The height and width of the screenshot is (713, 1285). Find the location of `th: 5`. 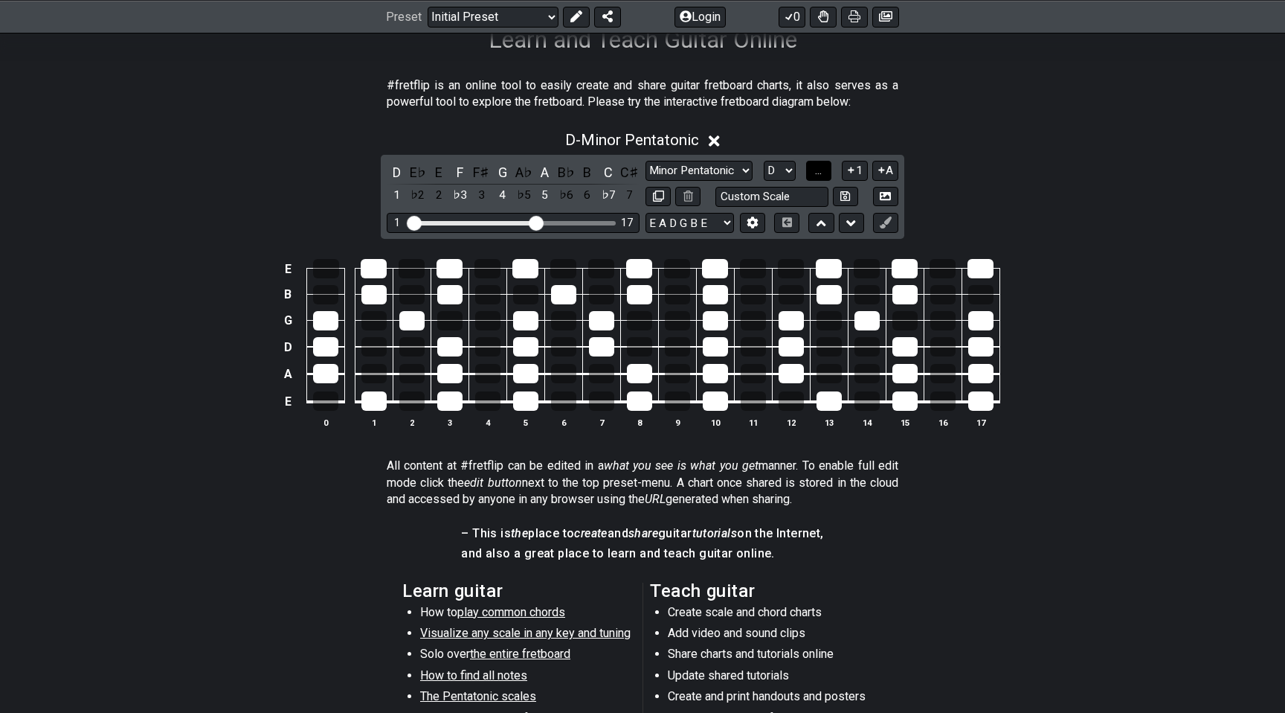

th: 5 is located at coordinates (525, 422).